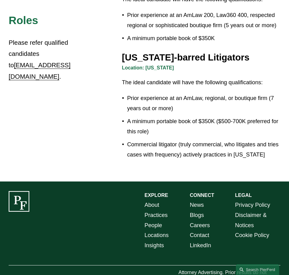 This screenshot has height=275, width=289. Describe the element at coordinates (204, 103) in the screenshot. I see `p: Prior experience at an AmLaw, regional, or boutique firm (7 years out or more)` at that location.